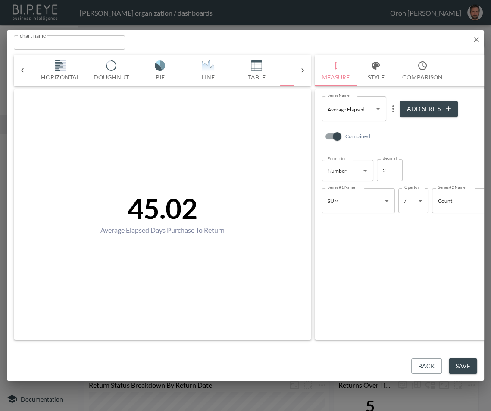 Image resolution: width=491 pixels, height=411 pixels. I want to click on label: Opertor, so click(412, 187).